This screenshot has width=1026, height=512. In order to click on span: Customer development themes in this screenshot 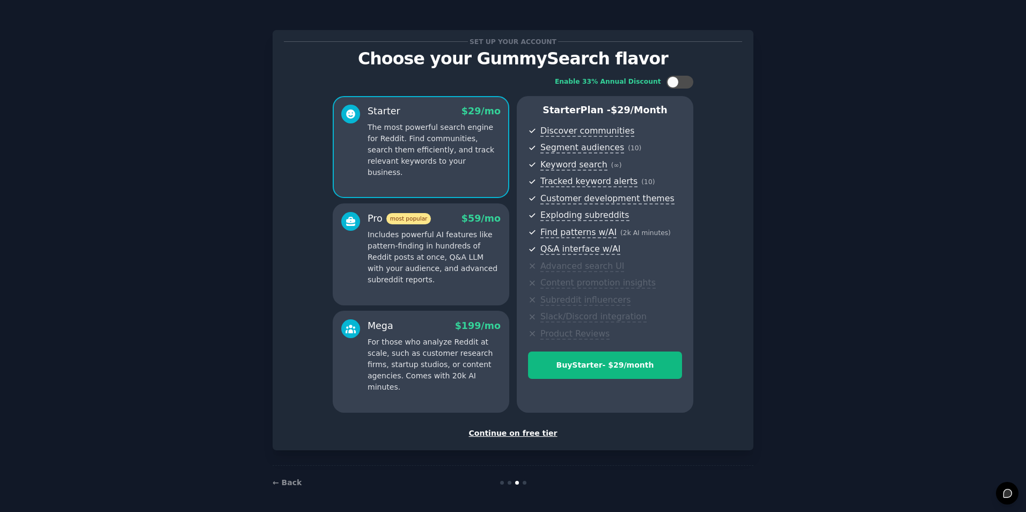, I will do `click(607, 199)`.